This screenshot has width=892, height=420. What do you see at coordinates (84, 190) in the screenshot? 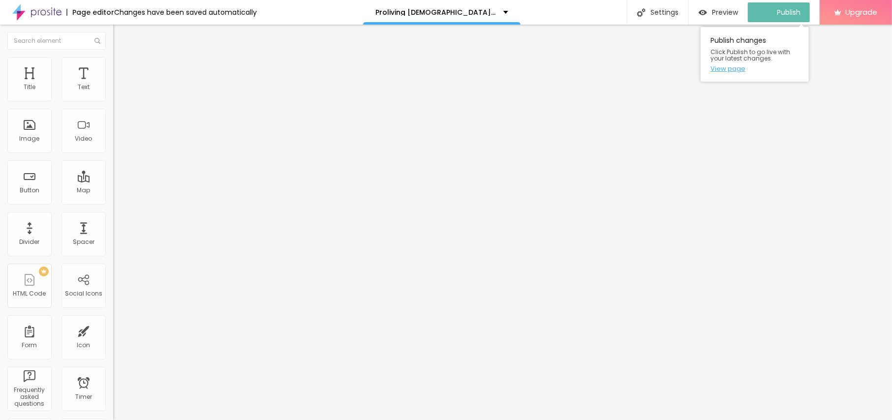
I see `div: Map` at bounding box center [84, 190].